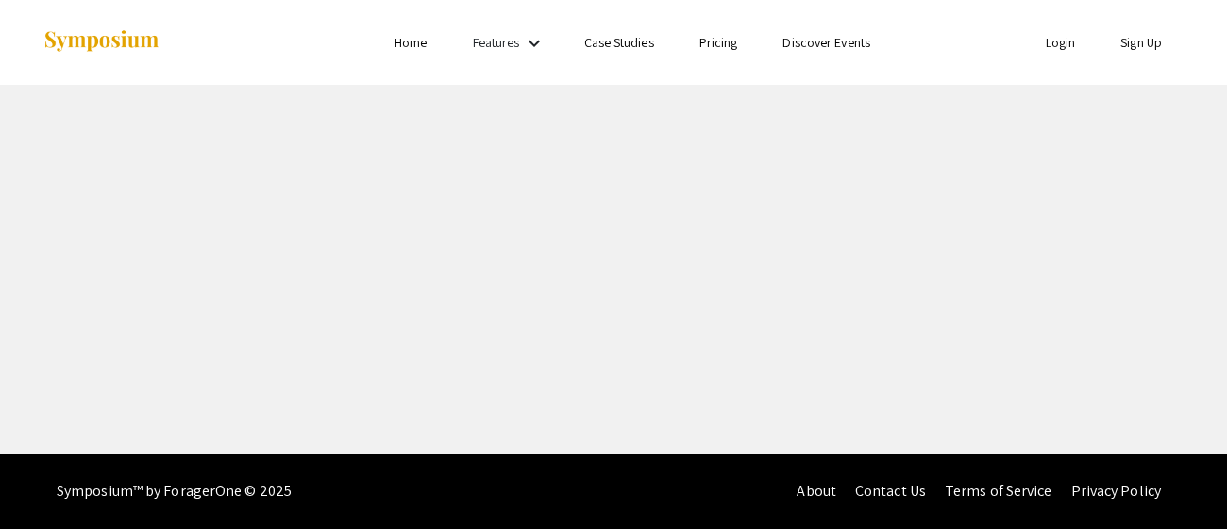 The image size is (1227, 529). I want to click on a: Login, so click(1061, 42).